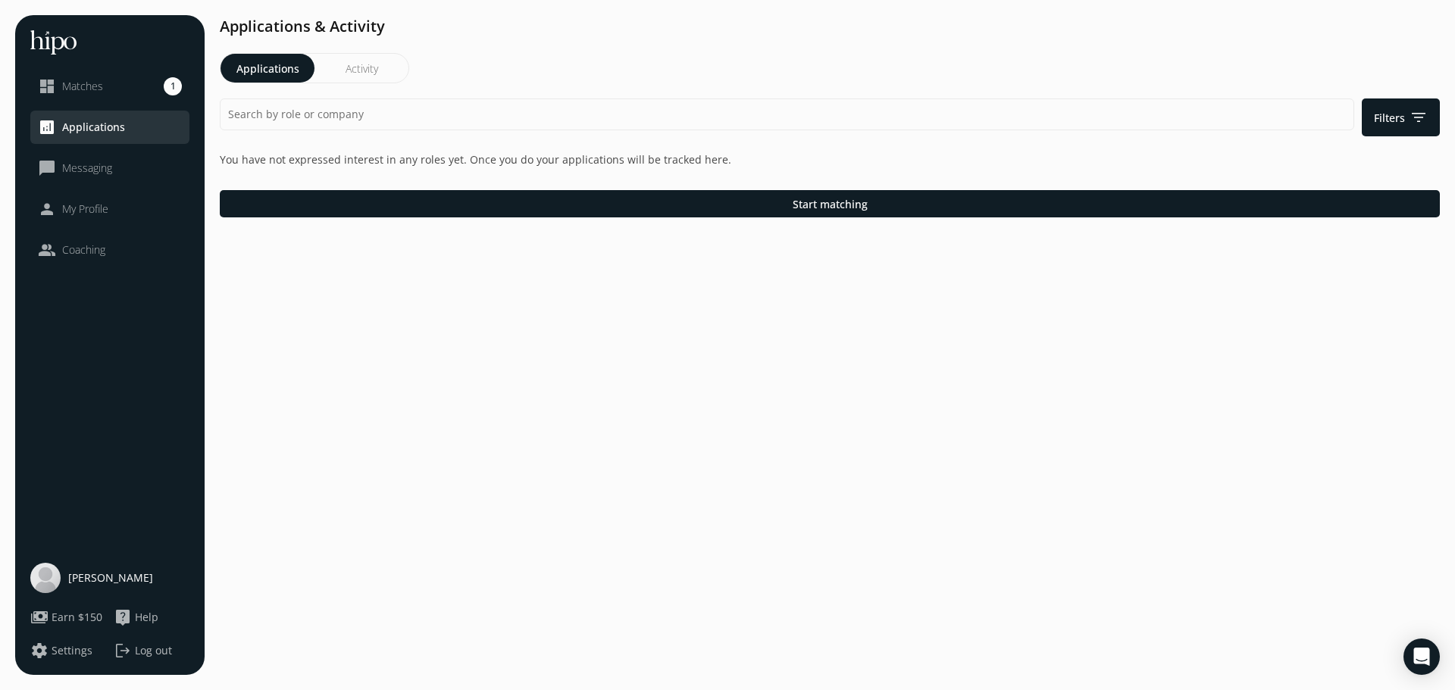 This screenshot has width=1455, height=690. What do you see at coordinates (110, 168) in the screenshot?
I see `a: chat_bubble_outlineMessaging` at bounding box center [110, 168].